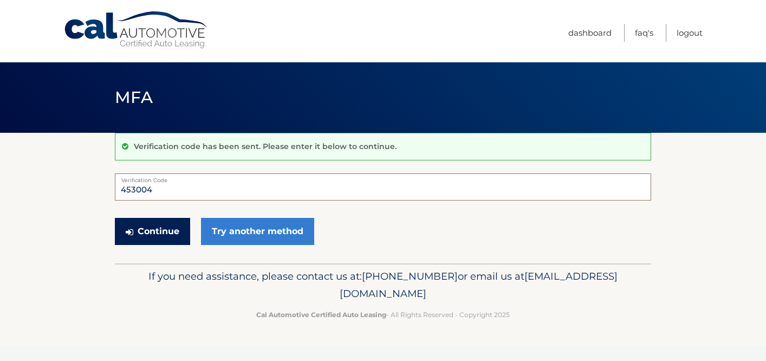 This screenshot has height=361, width=766. I want to click on p: - All Rights Reserved - Copyright 2025, so click(383, 314).